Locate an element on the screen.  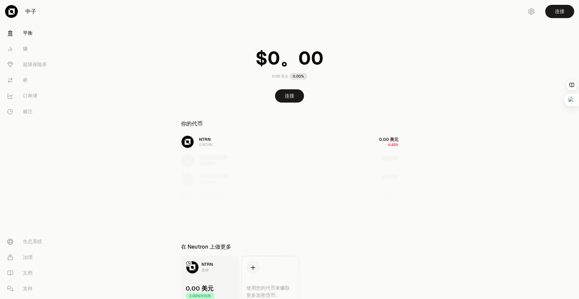
font: 赌注 is located at coordinates (28, 111).